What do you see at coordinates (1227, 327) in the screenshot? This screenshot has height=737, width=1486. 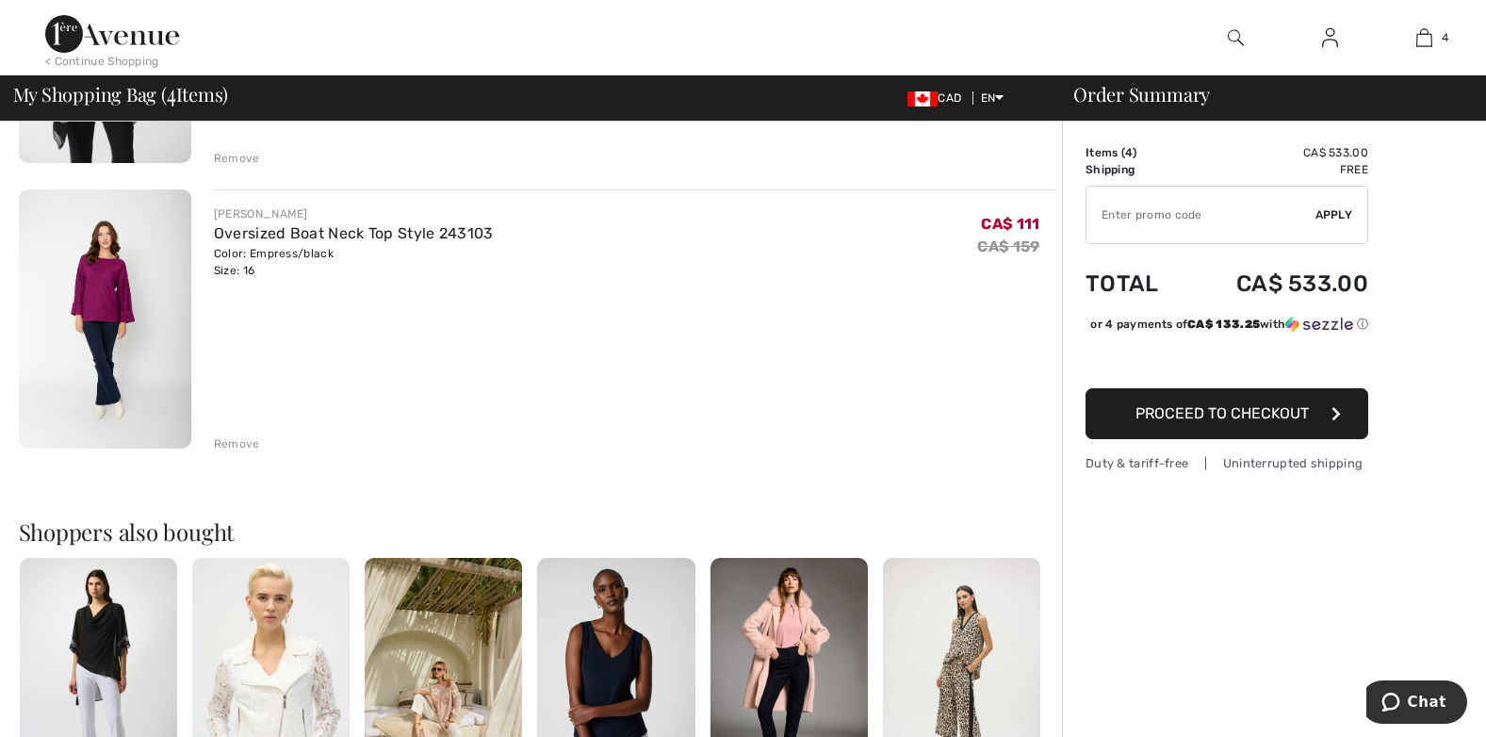 I see `div: or 4 payments ofCA$ 133.25withSezzle Click to learn more about Sezzle` at bounding box center [1227, 327].